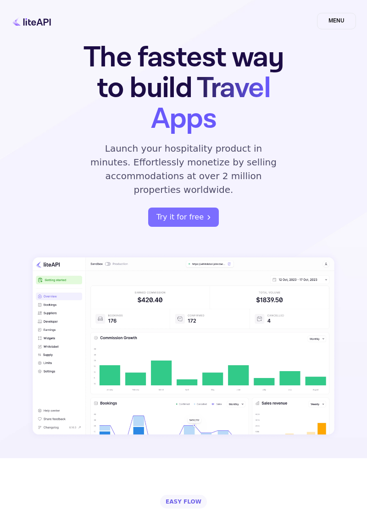  What do you see at coordinates (183, 88) in the screenshot?
I see `h1: The fastest way to build` at bounding box center [183, 88].